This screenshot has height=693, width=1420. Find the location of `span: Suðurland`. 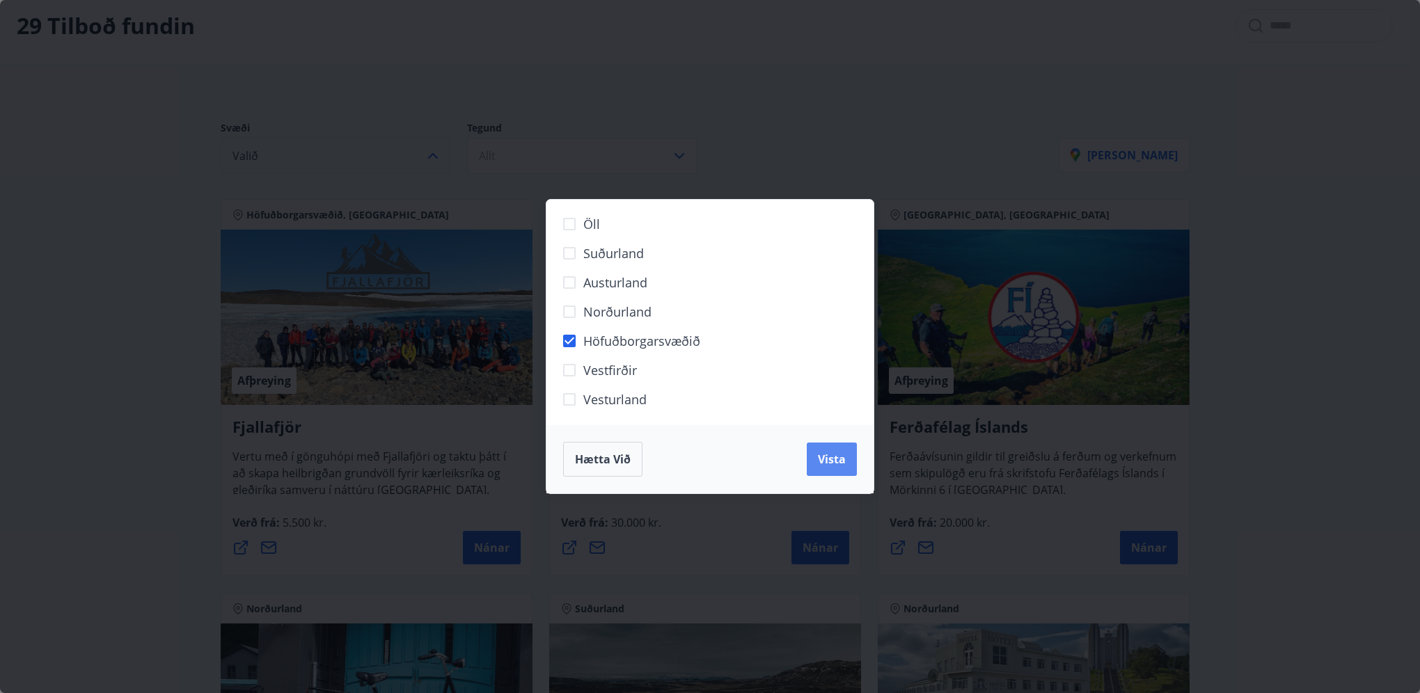

span: Suðurland is located at coordinates (613, 253).